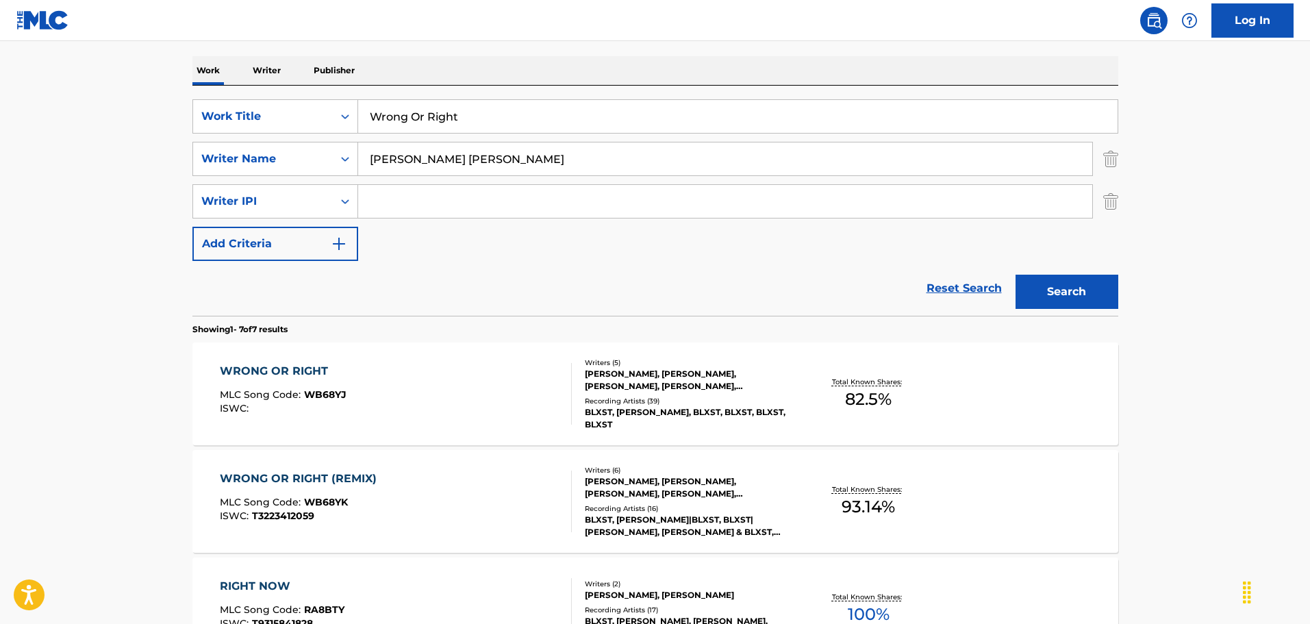  I want to click on div: Help, so click(1190, 21).